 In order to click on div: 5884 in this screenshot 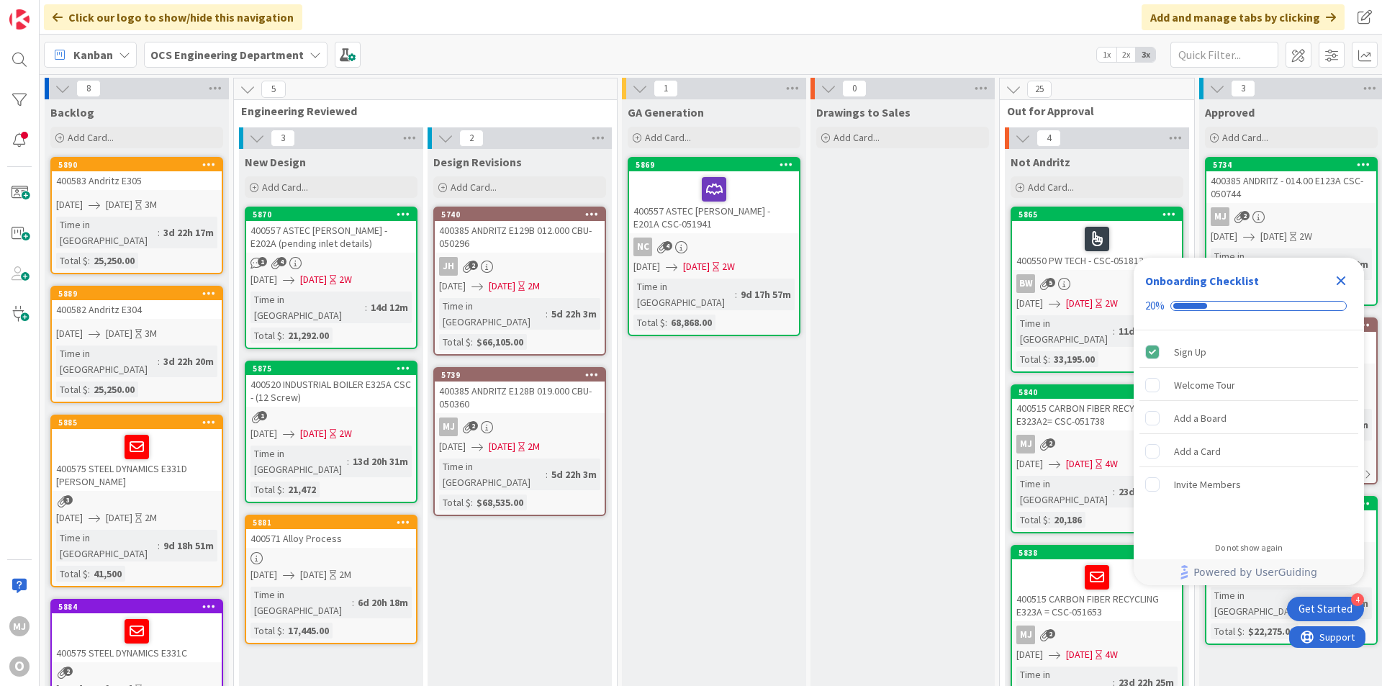, I will do `click(137, 607)`.